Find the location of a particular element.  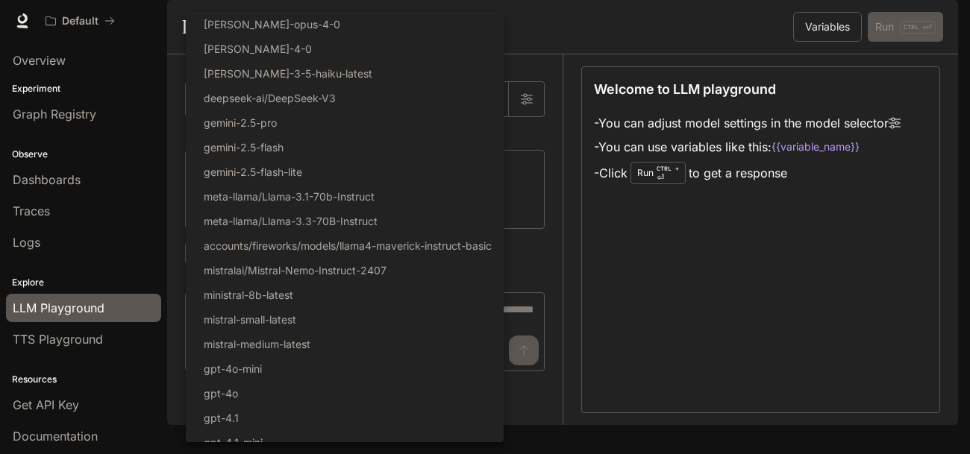

p: gemini-2.5-flash-lite is located at coordinates (253, 172).